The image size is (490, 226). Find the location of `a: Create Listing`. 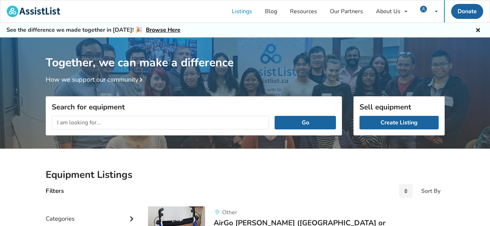

a: Create Listing is located at coordinates (399, 123).